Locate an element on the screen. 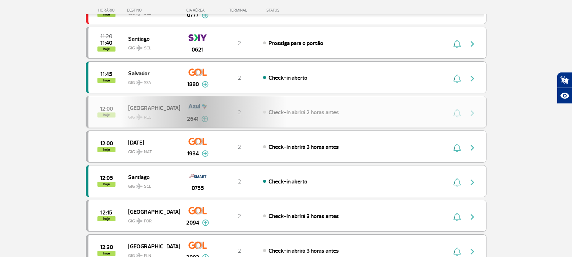  div: TERMINAL is located at coordinates (239, 10).